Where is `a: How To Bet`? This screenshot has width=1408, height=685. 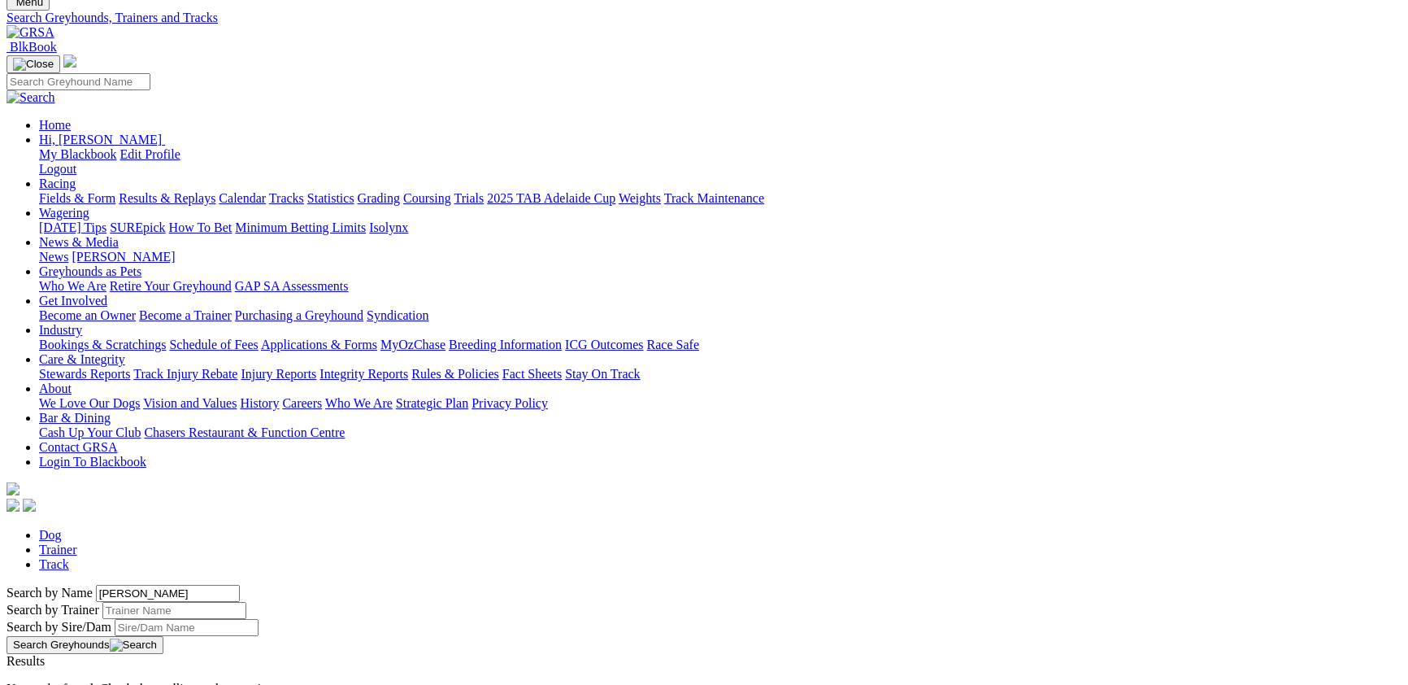
a: How To Bet is located at coordinates (201, 227).